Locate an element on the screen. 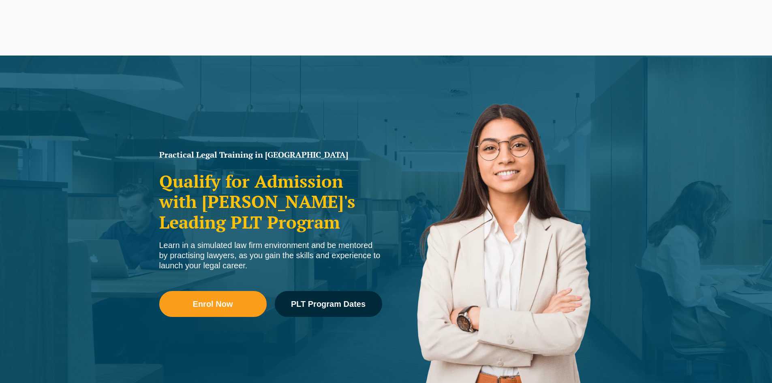 The image size is (772, 383). a: Enrol Now is located at coordinates (213, 304).